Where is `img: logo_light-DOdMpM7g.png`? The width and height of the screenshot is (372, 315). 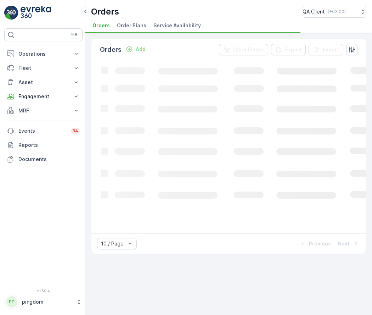
img: logo_light-DOdMpM7g.png is located at coordinates (36, 13).